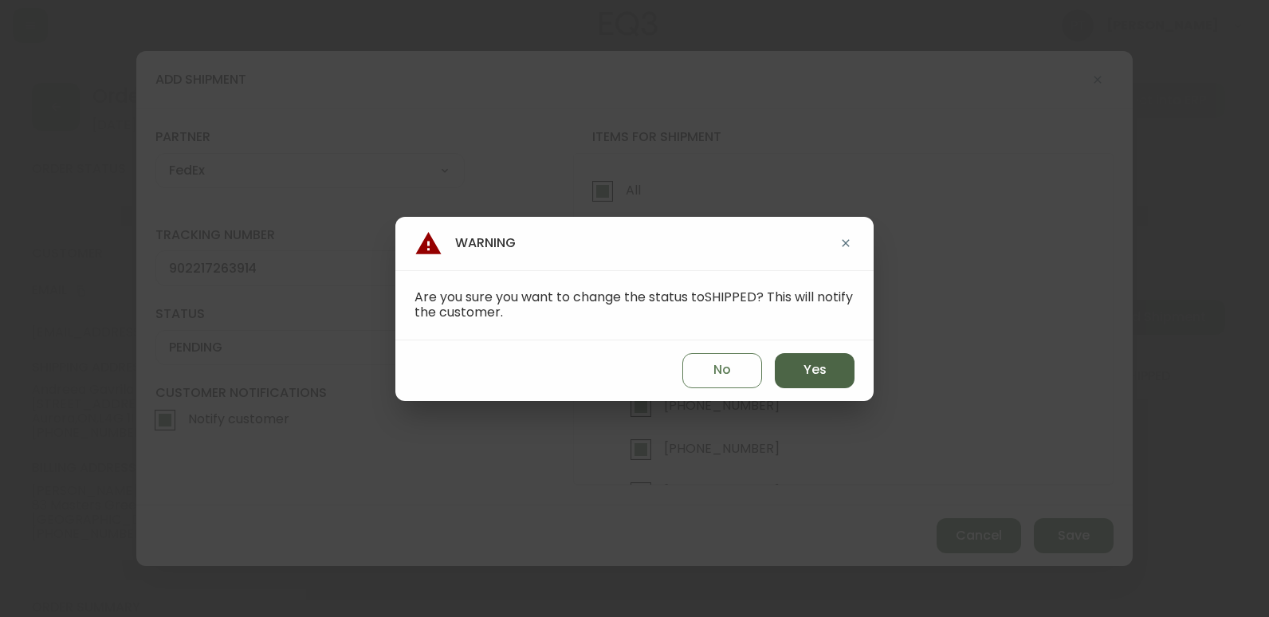 This screenshot has width=1269, height=617. What do you see at coordinates (722, 370) in the screenshot?
I see `span: No` at bounding box center [722, 370].